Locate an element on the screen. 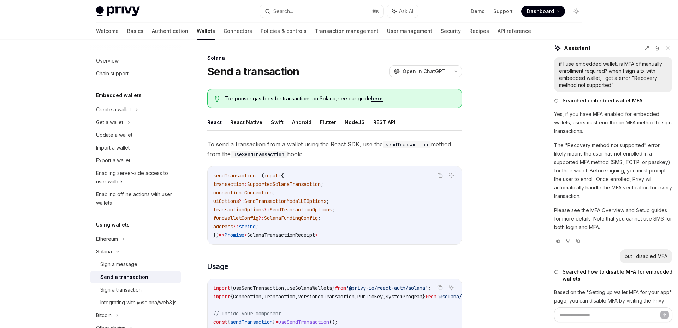 This screenshot has height=328, width=678. a: Enabling server-side access to user wallets is located at coordinates (136, 177).